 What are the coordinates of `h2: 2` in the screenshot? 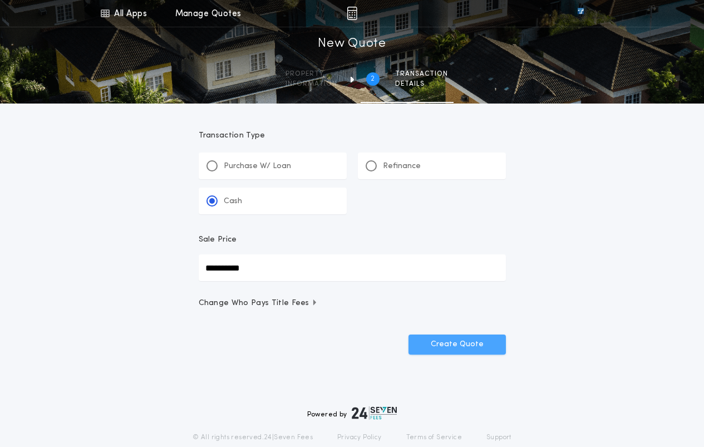 It's located at (372, 79).